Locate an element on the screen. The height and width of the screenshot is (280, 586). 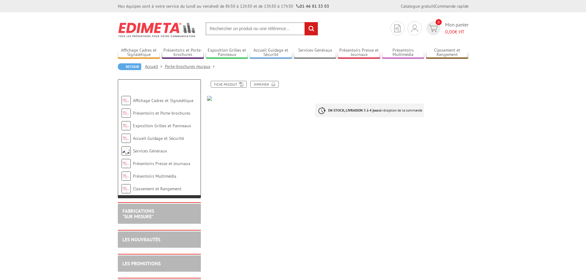
span: € HT is located at coordinates (457, 32).